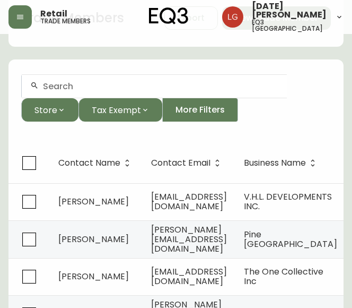 The image size is (352, 308). What do you see at coordinates (54, 14) in the screenshot?
I see `span: Retail` at bounding box center [54, 14].